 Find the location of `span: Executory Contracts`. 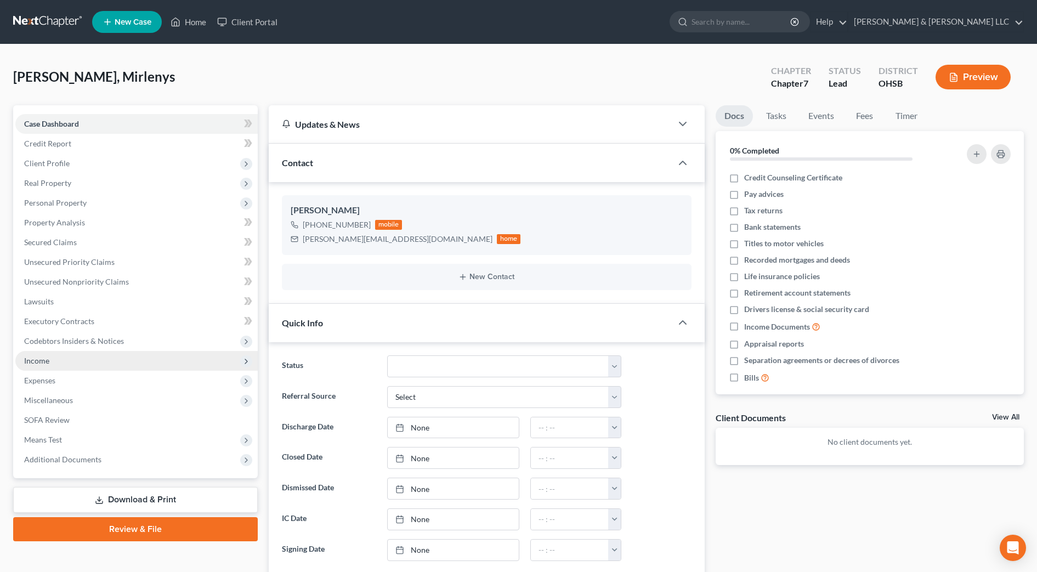

span: Executory Contracts is located at coordinates (59, 321).